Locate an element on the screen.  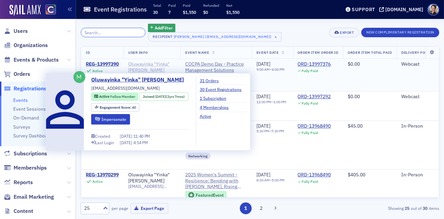
div: (2yrs 7mos) is located at coordinates (170, 97).